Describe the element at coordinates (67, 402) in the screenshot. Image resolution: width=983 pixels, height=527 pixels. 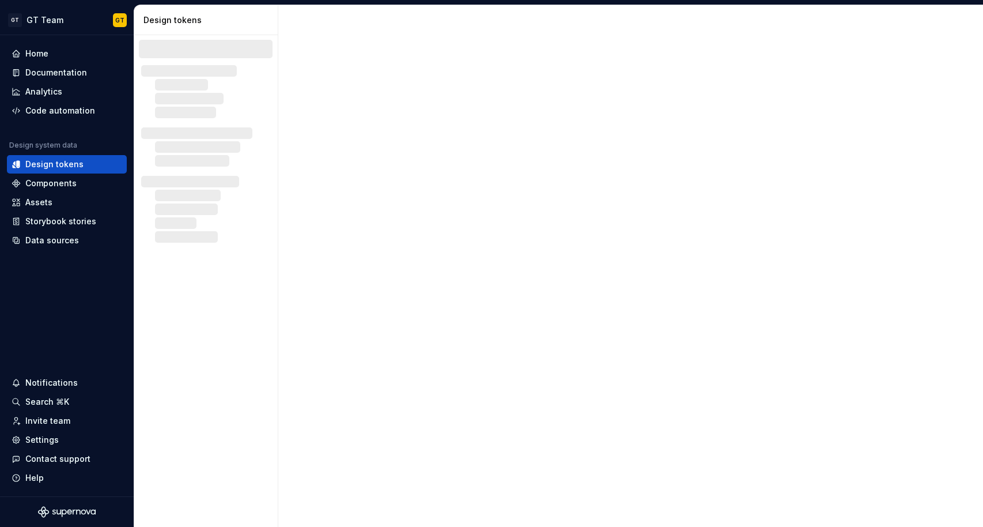
I see `button: Search ⌘K` at that location.